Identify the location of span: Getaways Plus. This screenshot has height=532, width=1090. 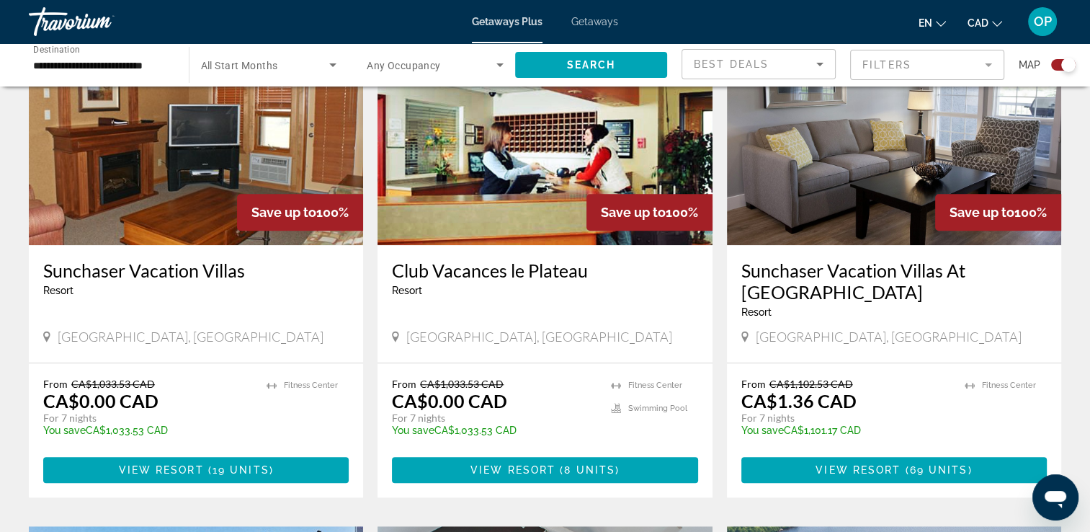
(507, 22).